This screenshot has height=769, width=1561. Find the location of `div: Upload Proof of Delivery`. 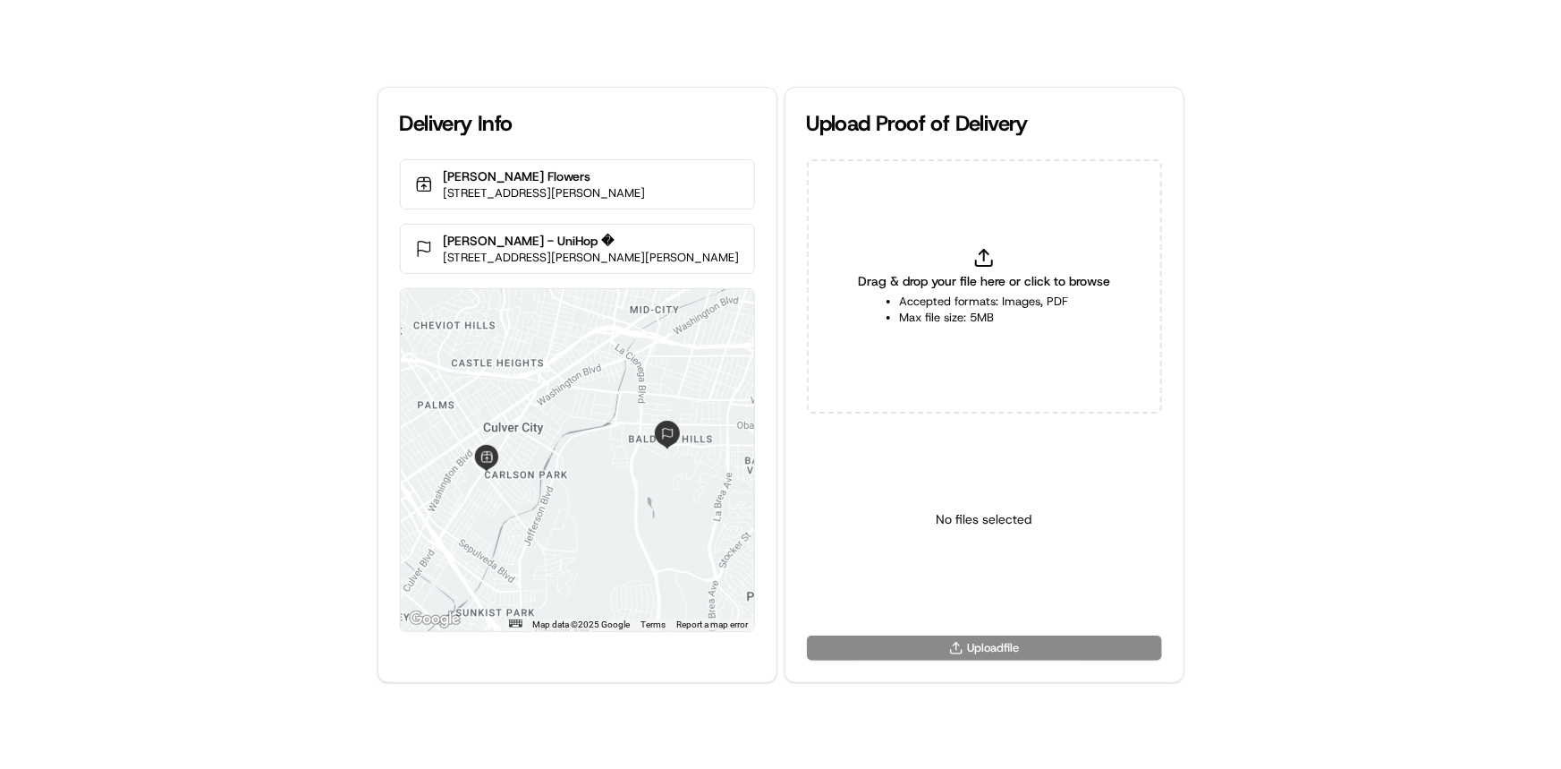

div: Upload Proof of Delivery is located at coordinates (984, 123).